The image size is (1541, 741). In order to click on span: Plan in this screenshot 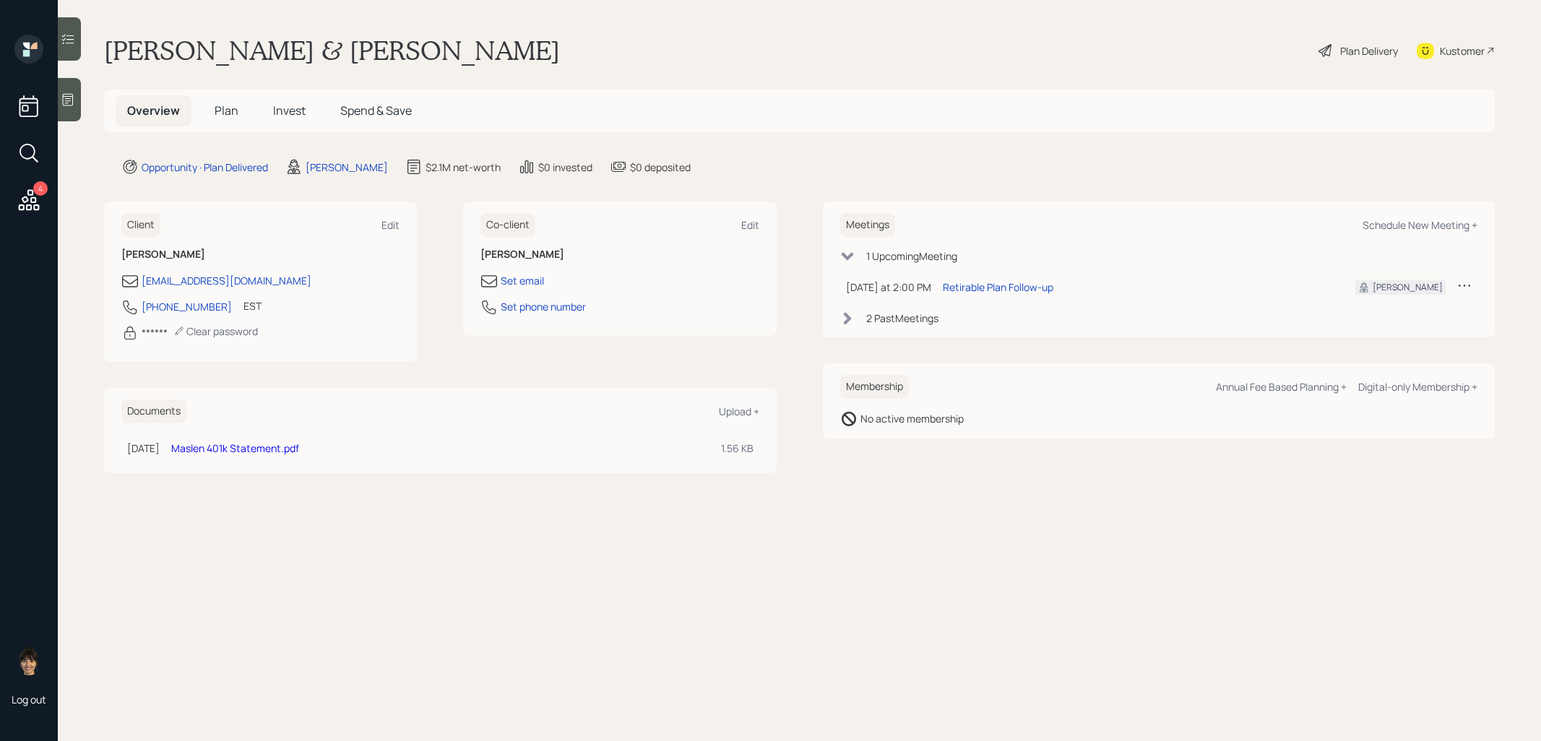, I will do `click(226, 111)`.